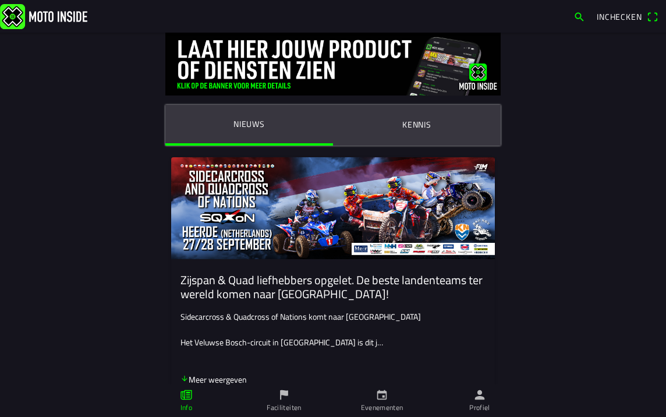  Describe the element at coordinates (284, 395) in the screenshot. I see `ion-icon: flag` at that location.